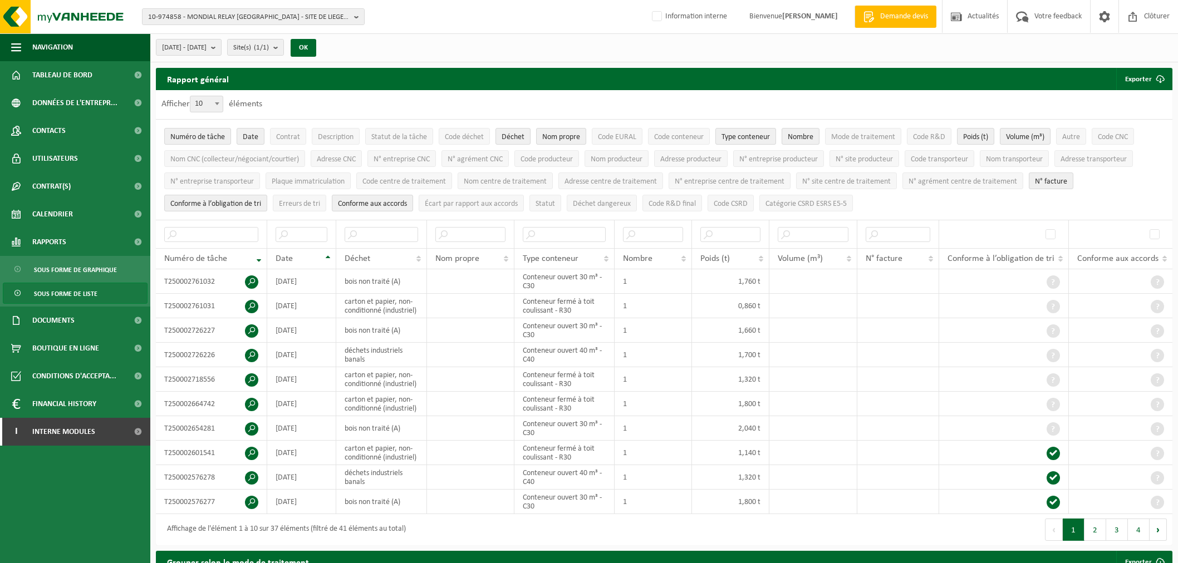  Describe the element at coordinates (63, 432) in the screenshot. I see `span: Interne modules` at that location.